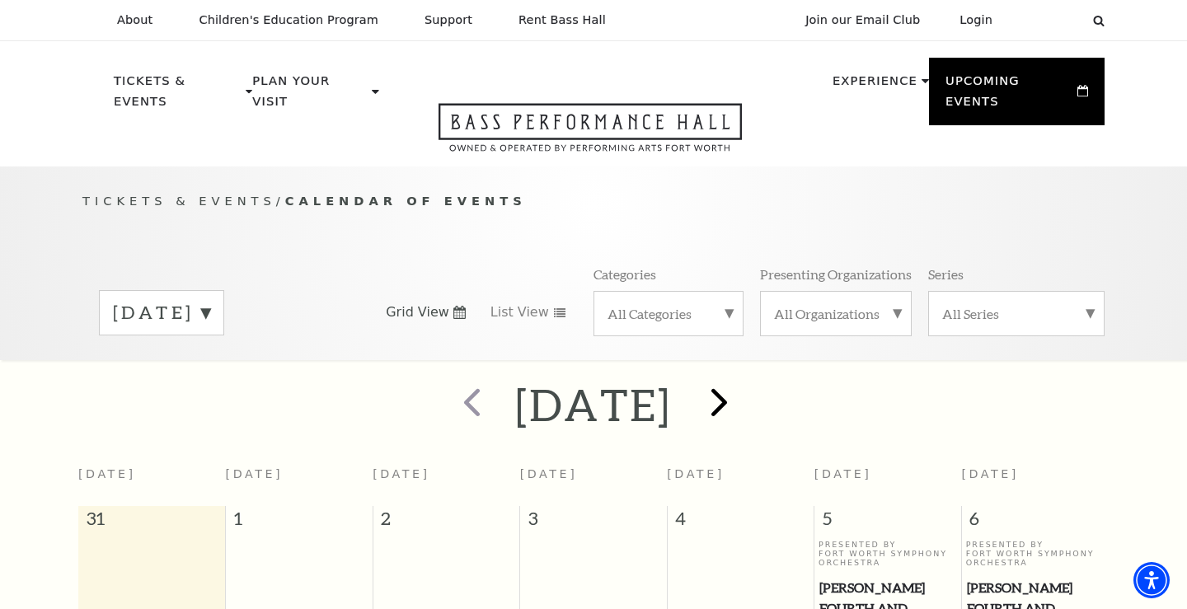  Describe the element at coordinates (469, 405) in the screenshot. I see `button: prev` at that location.